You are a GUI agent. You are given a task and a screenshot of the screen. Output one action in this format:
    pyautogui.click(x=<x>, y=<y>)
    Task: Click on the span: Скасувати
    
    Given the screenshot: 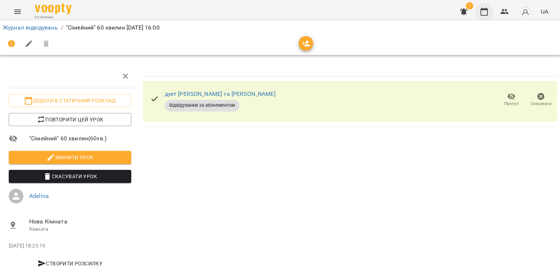 What is the action you would take?
    pyautogui.click(x=541, y=104)
    